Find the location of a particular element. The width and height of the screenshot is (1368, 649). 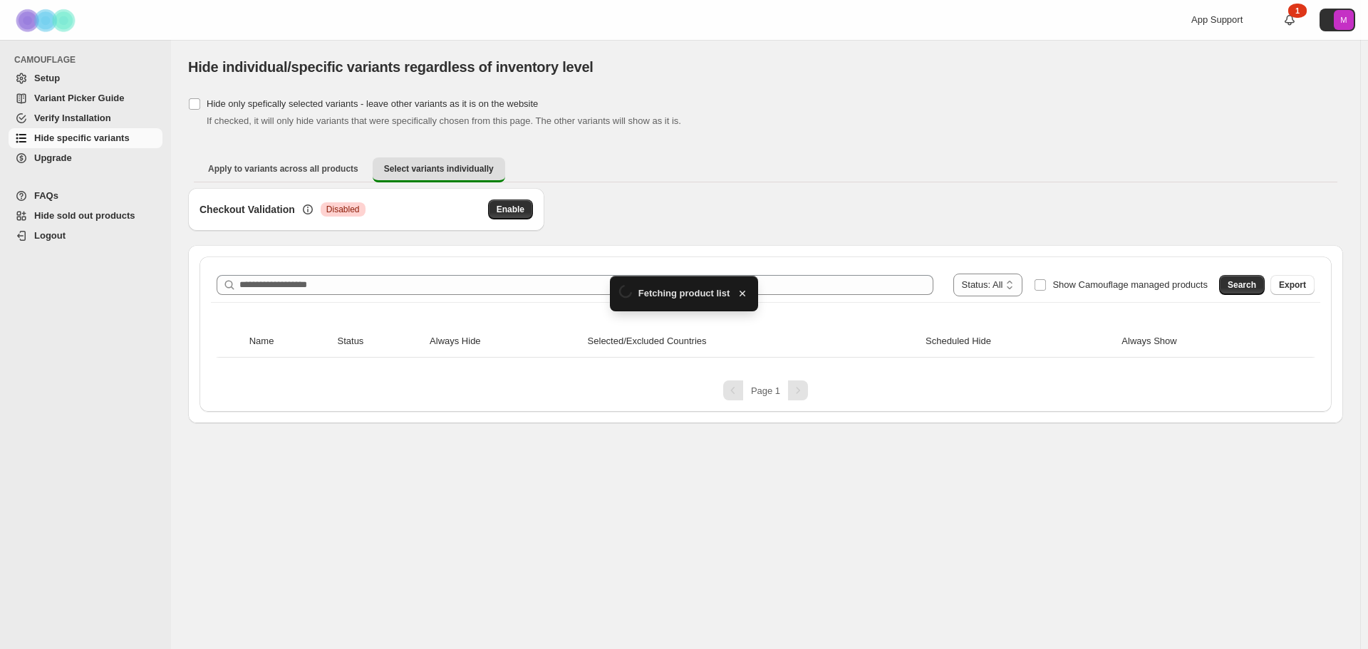

span: Hide individual/specific variants regardless of inventory level is located at coordinates (390, 67).